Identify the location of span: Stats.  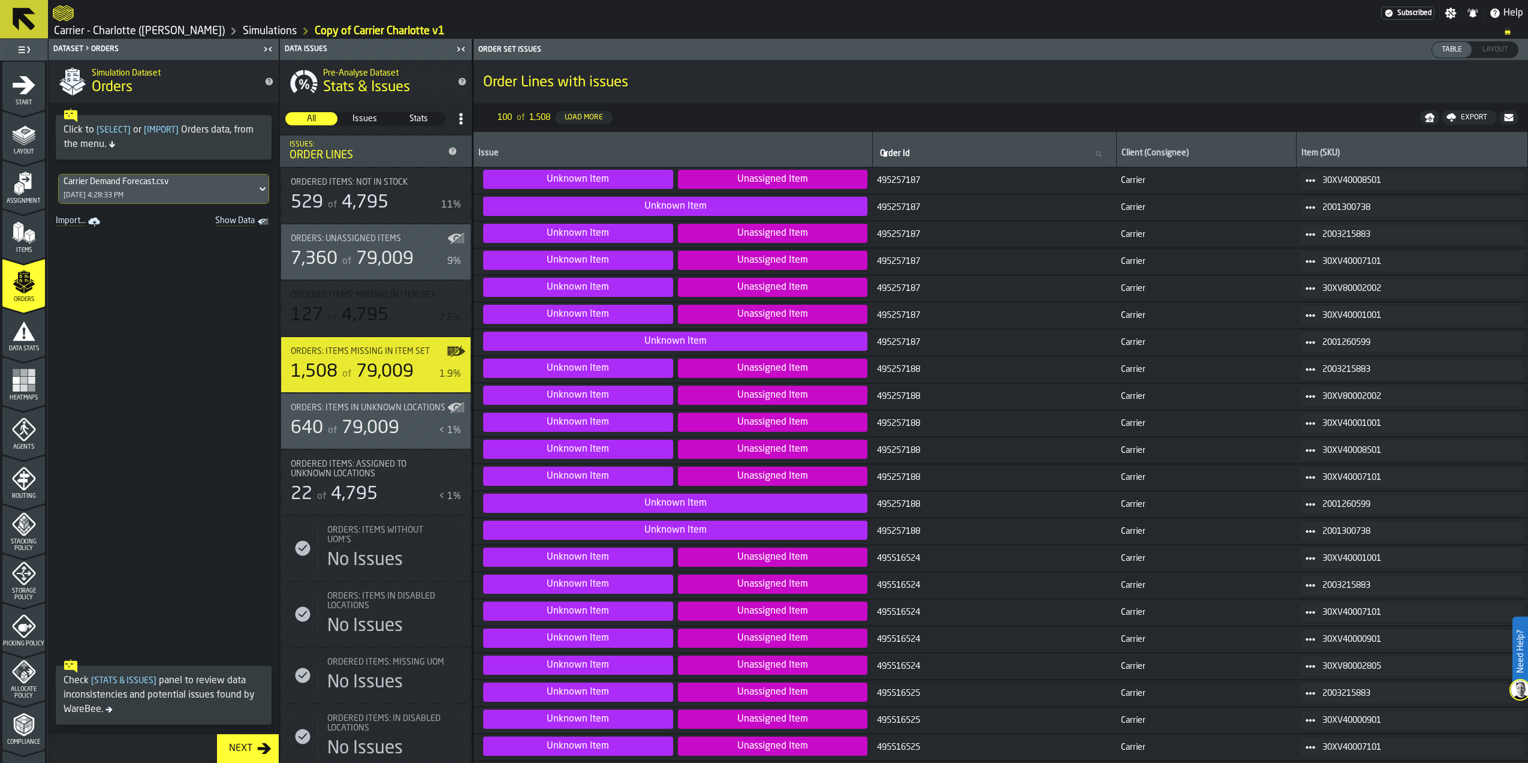
(418, 119).